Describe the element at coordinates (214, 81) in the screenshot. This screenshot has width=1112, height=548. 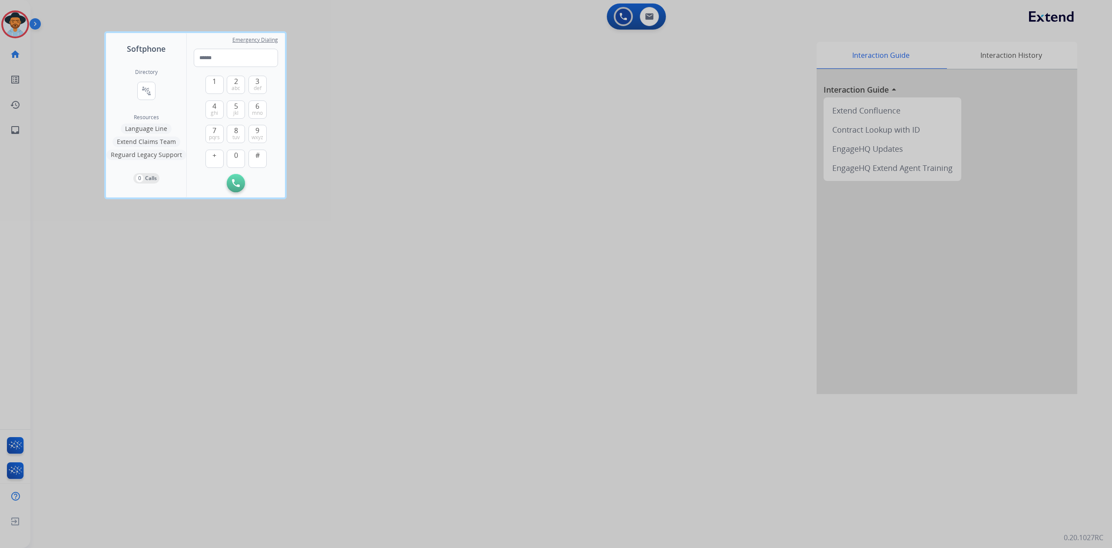
I see `span: 1` at that location.